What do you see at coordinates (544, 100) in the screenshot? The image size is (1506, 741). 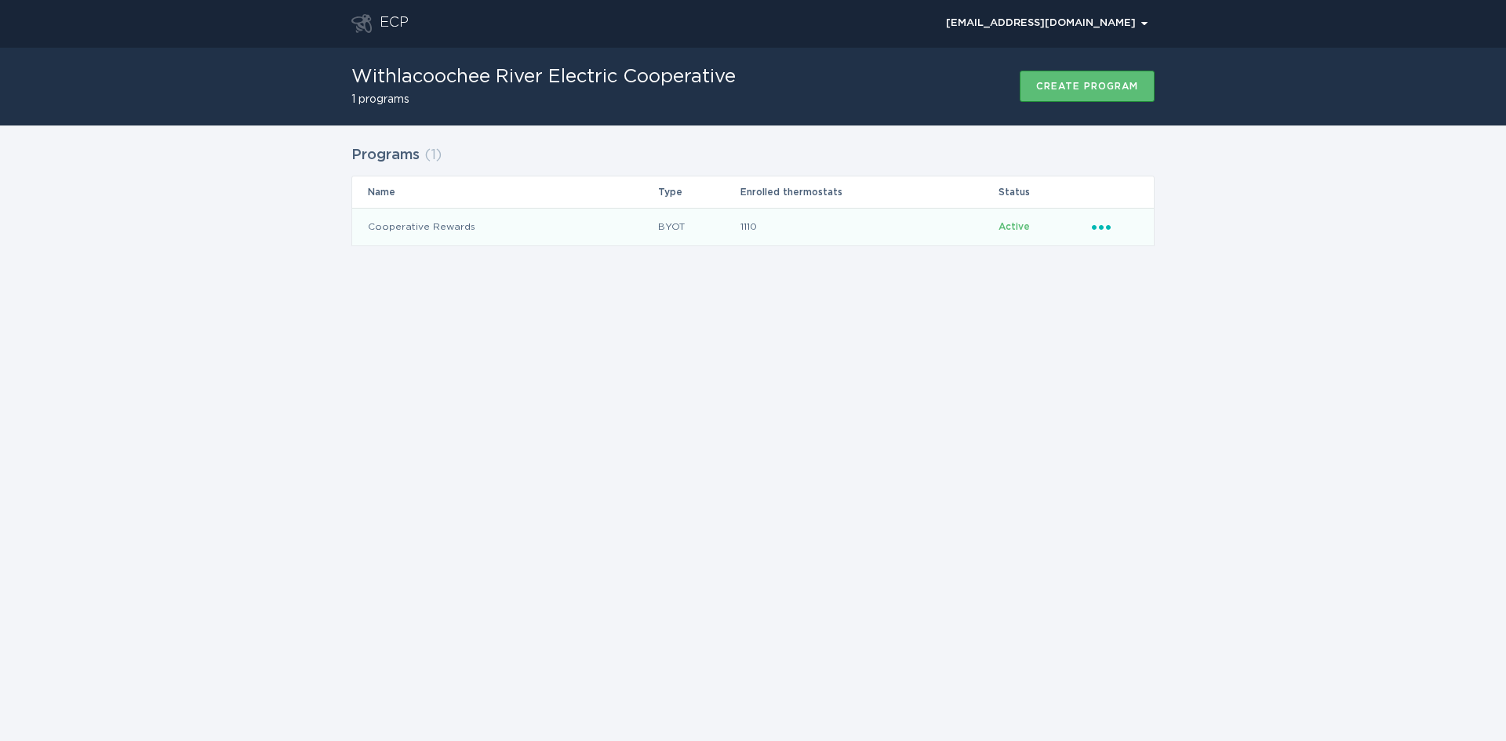 I see `h2: 1 programs` at bounding box center [544, 100].